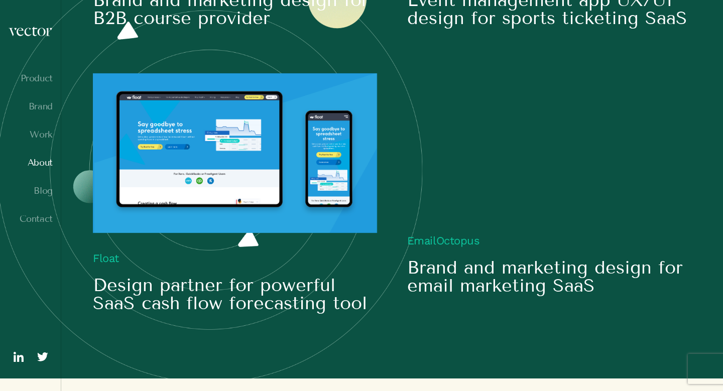  I want to click on a: Brand, so click(30, 106).